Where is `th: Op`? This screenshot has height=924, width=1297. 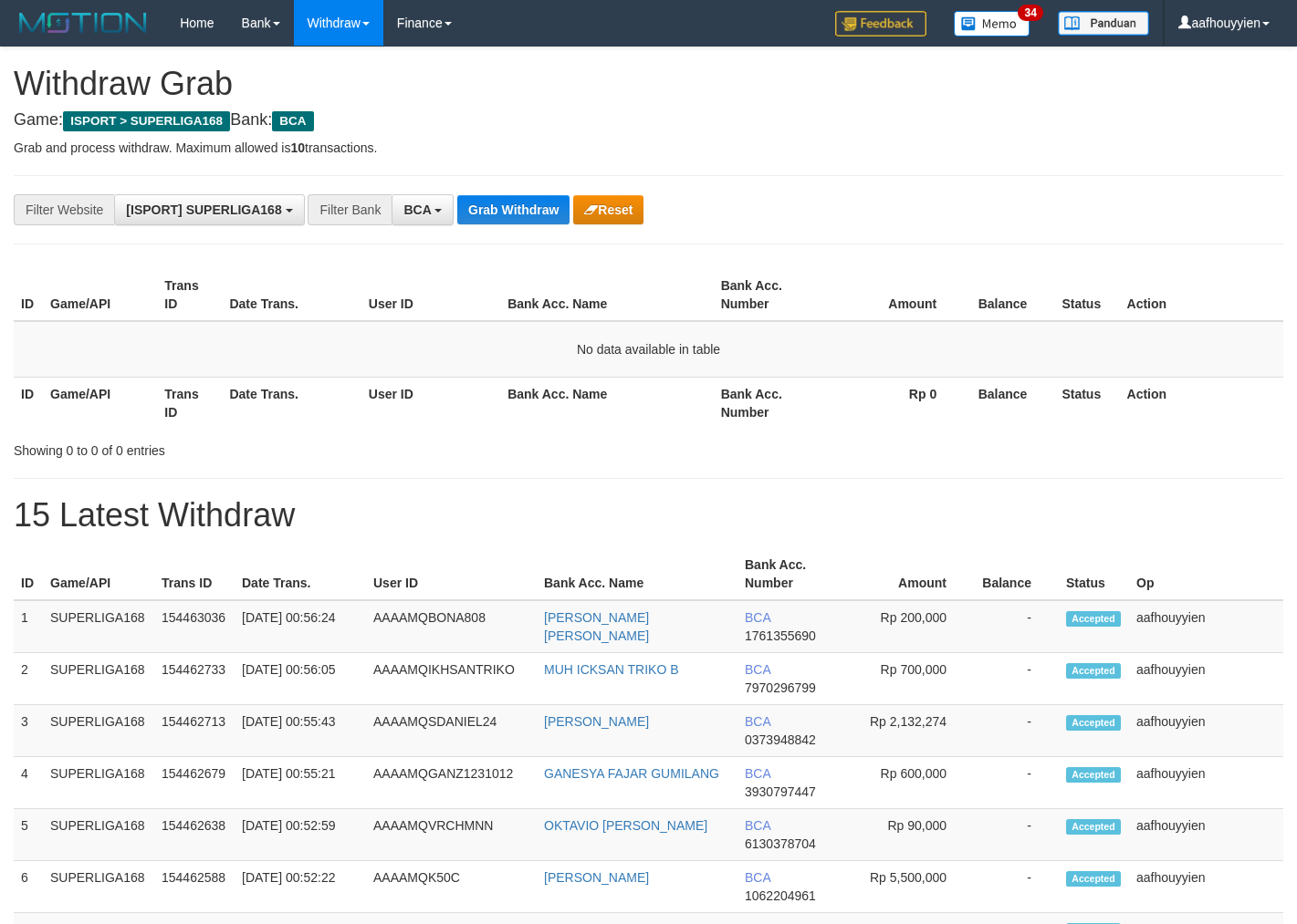
th: Op is located at coordinates (1205, 573).